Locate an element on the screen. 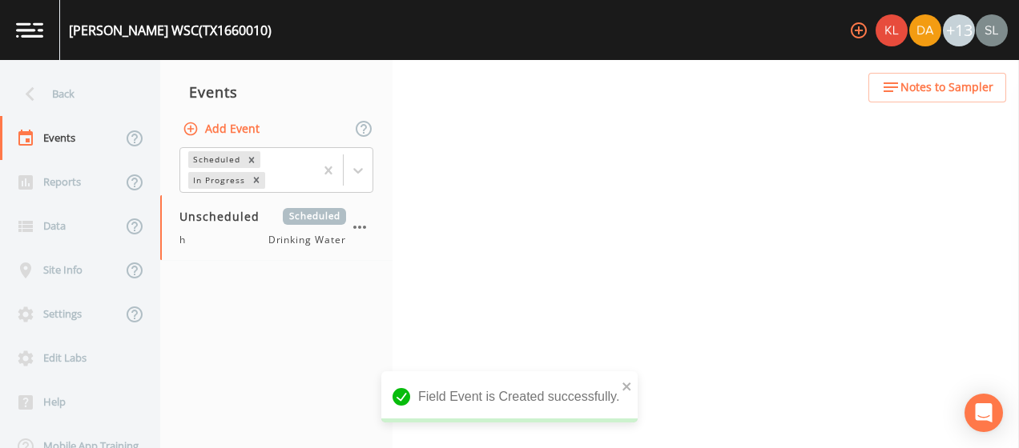 The height and width of the screenshot is (448, 1019). div: In Progress is located at coordinates (218, 180).